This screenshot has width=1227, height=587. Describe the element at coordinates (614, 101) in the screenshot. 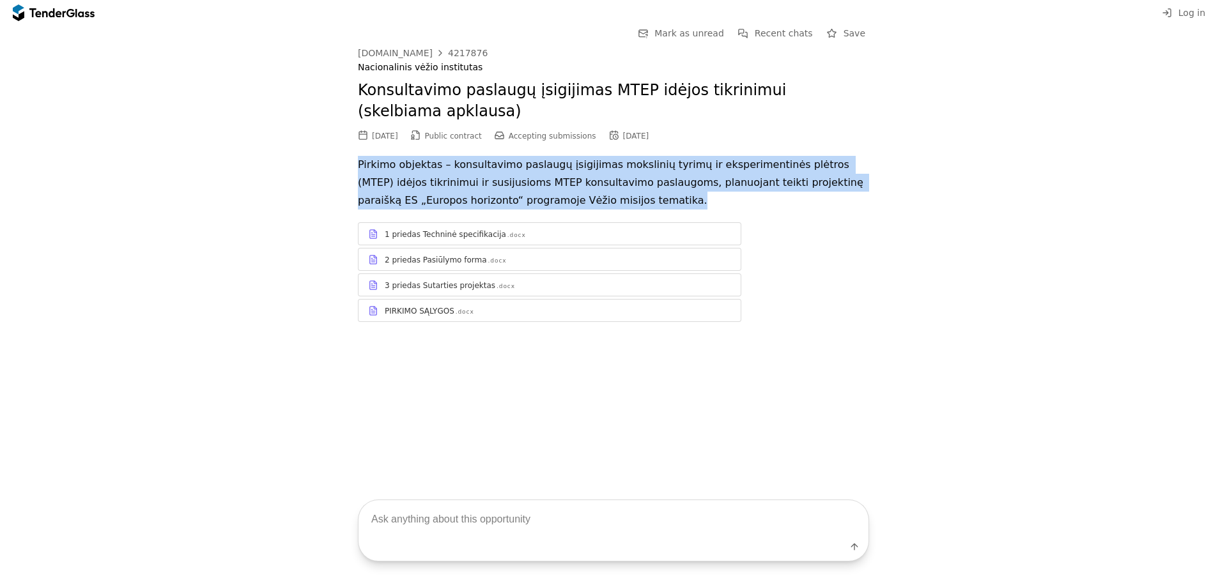

I see `h2: Konsultavimo paslaugų įsigijimas MTEP idėjos tikrinimui (skelbiama apklausa)` at that location.